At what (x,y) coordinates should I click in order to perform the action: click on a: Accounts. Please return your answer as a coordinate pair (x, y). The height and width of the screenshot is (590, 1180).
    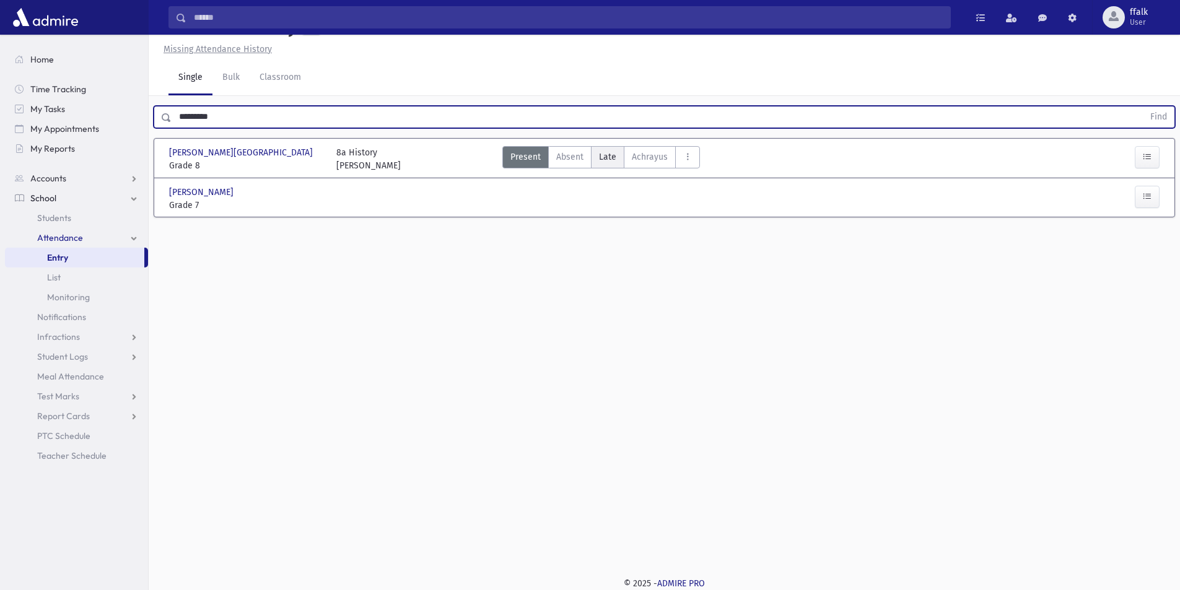
    Looking at the image, I should click on (76, 178).